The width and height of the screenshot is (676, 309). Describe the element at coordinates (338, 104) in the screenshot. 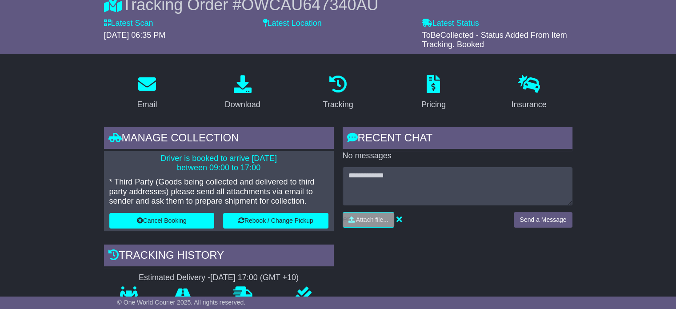

I see `div: Tracking` at that location.